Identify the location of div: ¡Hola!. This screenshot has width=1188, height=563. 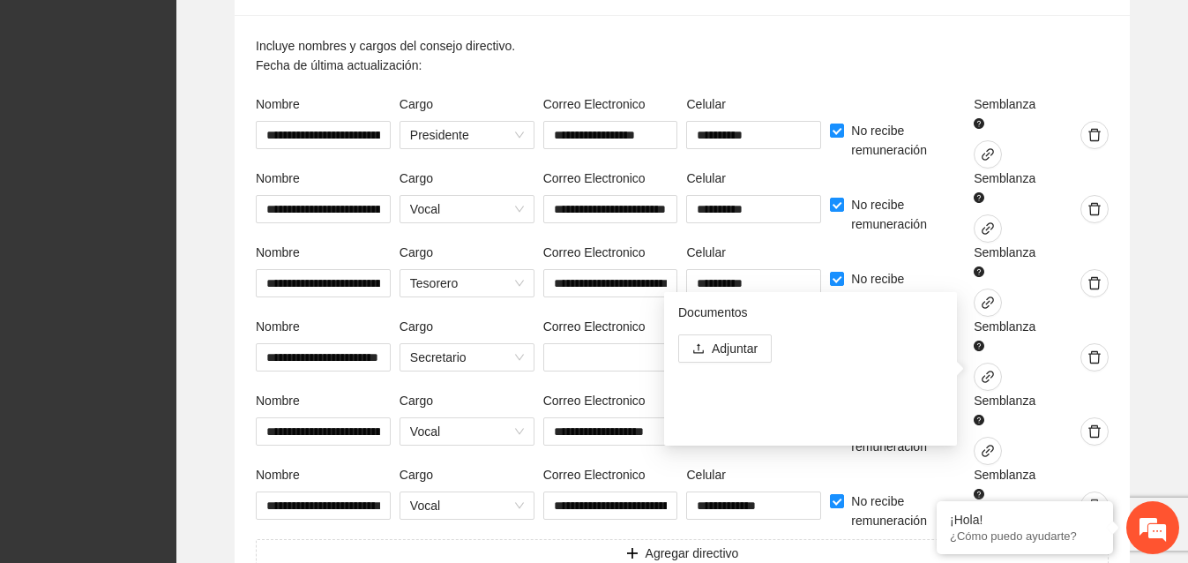
(1025, 520).